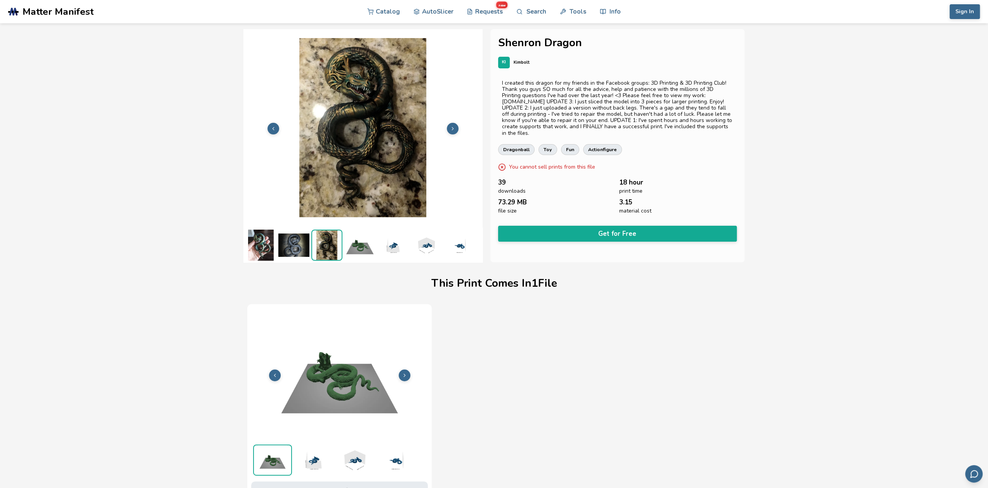  What do you see at coordinates (965, 12) in the screenshot?
I see `button: Sign In` at bounding box center [965, 12].